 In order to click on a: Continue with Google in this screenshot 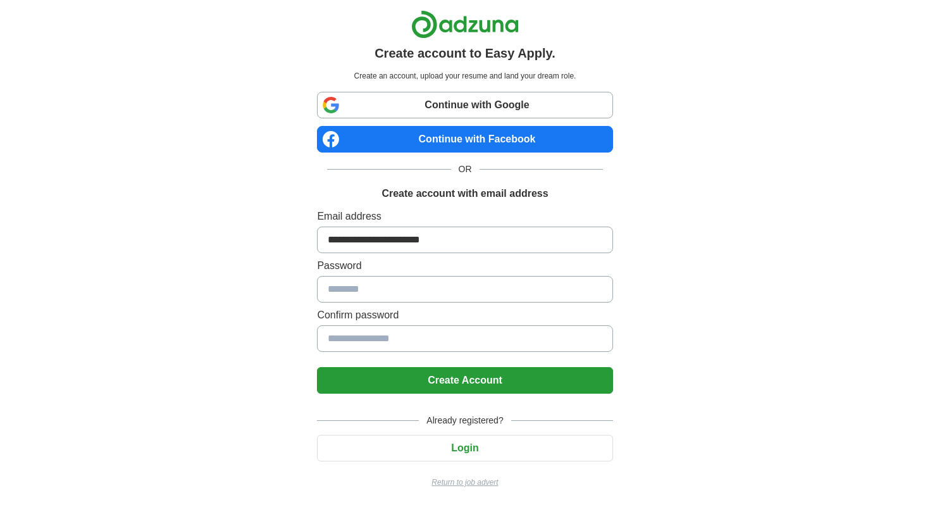, I will do `click(465, 105)`.